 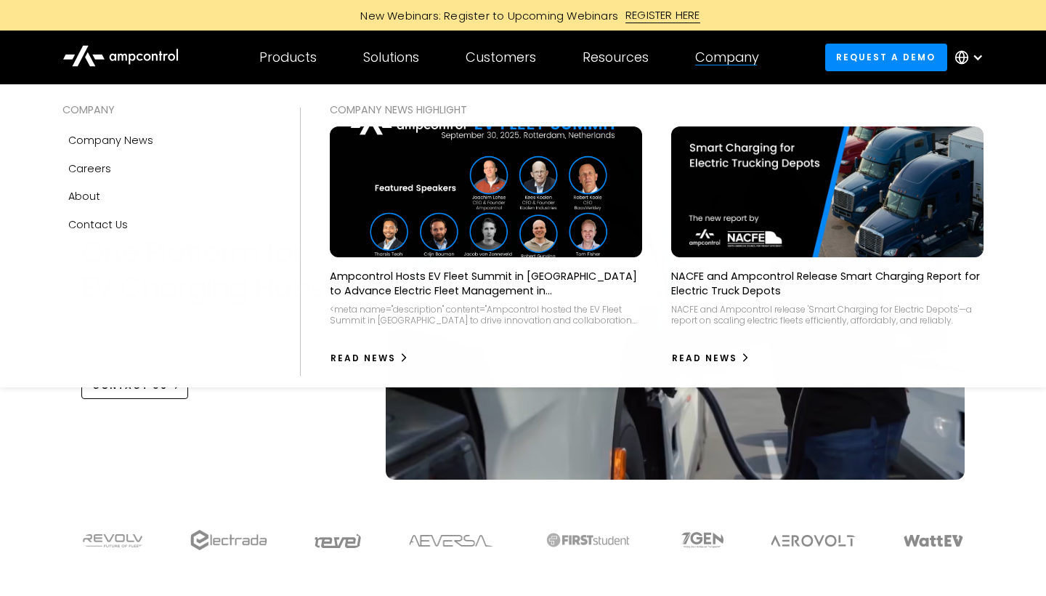 What do you see at coordinates (391, 57) in the screenshot?
I see `div: Solutions` at bounding box center [391, 57].